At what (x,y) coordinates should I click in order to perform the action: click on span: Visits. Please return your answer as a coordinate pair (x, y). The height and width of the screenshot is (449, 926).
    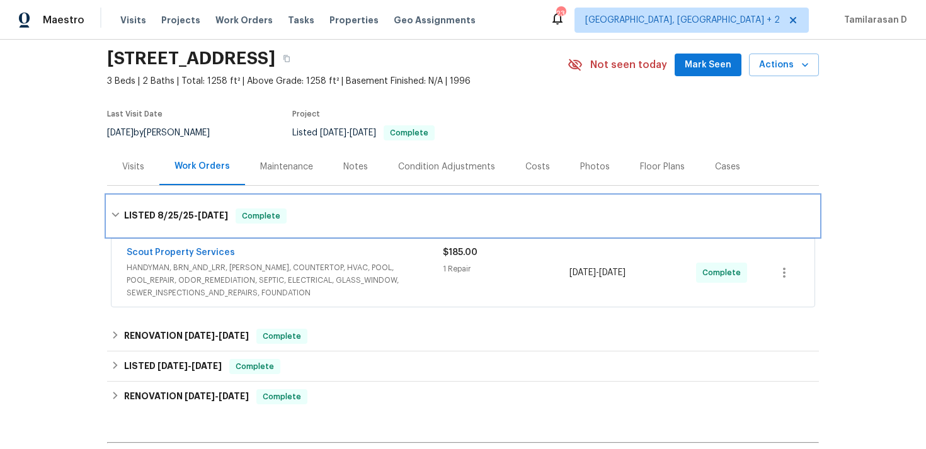
    Looking at the image, I should click on (133, 20).